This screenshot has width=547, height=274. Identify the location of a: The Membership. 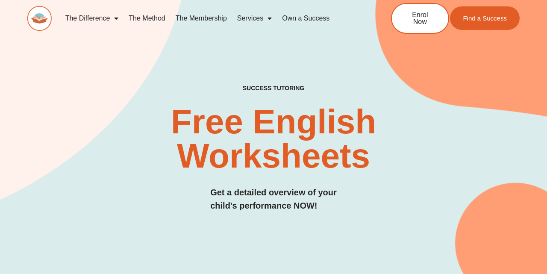
(201, 18).